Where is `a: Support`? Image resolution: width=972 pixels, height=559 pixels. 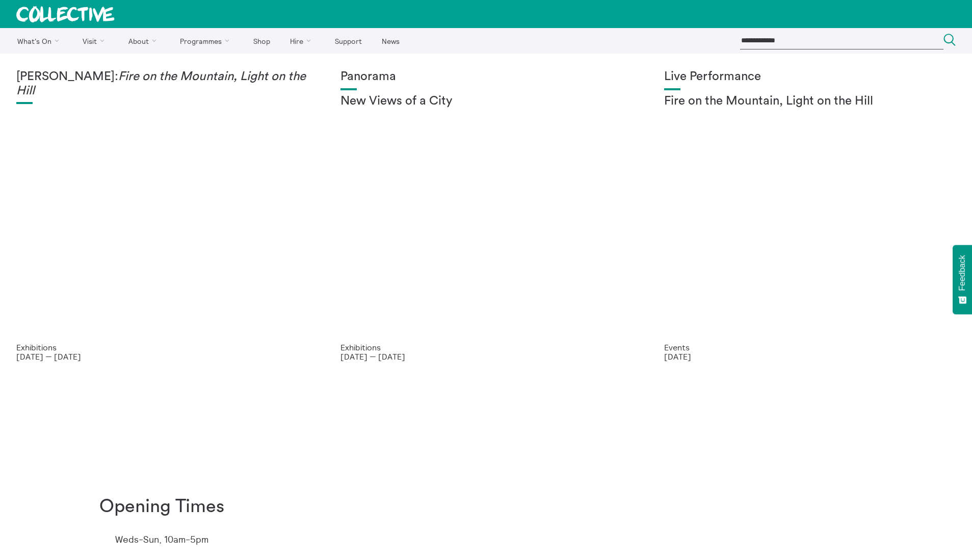 a: Support is located at coordinates (348, 41).